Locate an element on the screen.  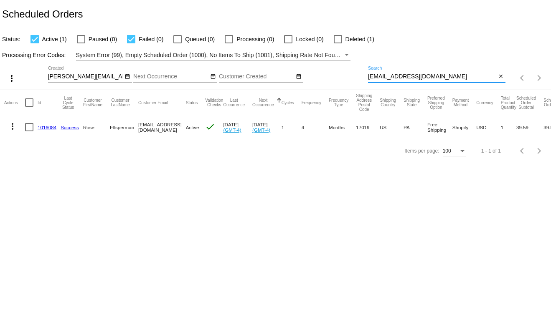
mat-cell: Shopify is located at coordinates (464, 127).